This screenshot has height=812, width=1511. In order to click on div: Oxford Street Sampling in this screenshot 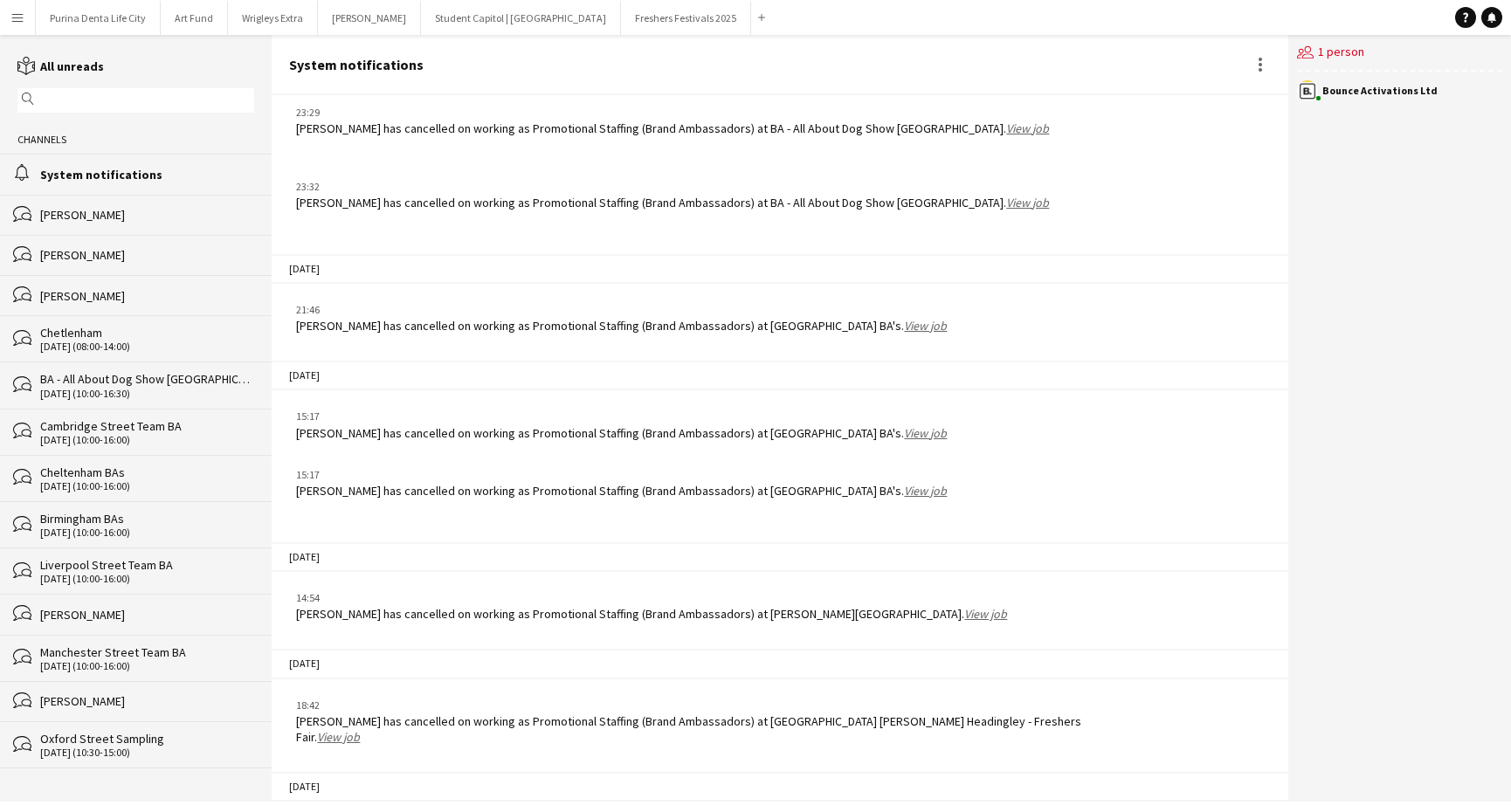, I will do `click(147, 738)`.